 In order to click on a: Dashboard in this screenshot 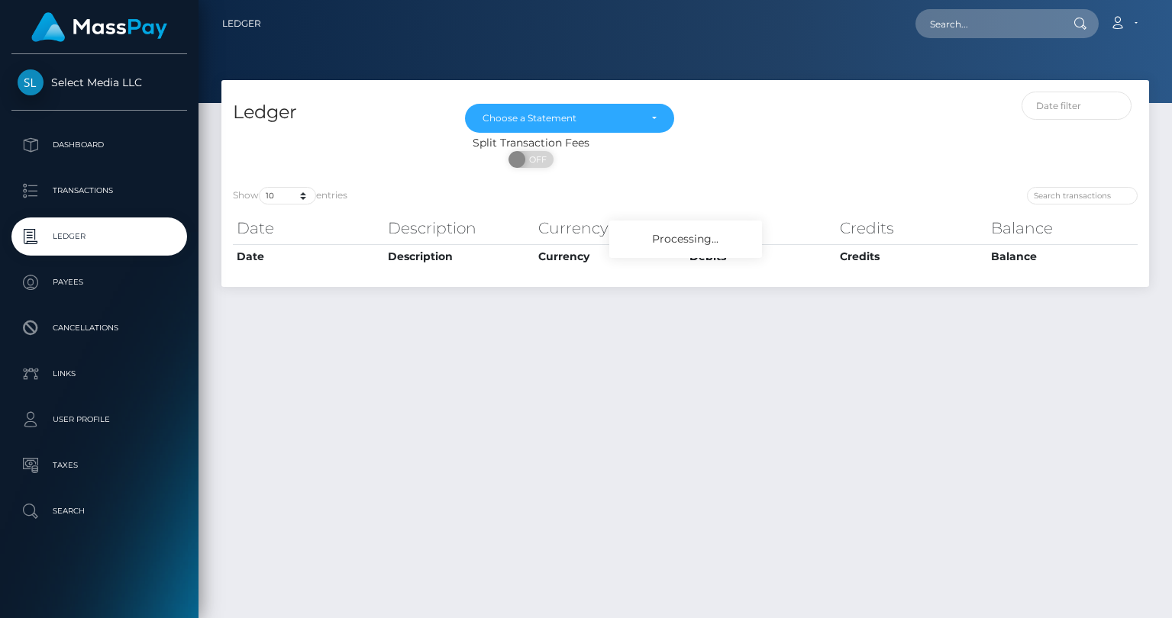, I will do `click(99, 145)`.